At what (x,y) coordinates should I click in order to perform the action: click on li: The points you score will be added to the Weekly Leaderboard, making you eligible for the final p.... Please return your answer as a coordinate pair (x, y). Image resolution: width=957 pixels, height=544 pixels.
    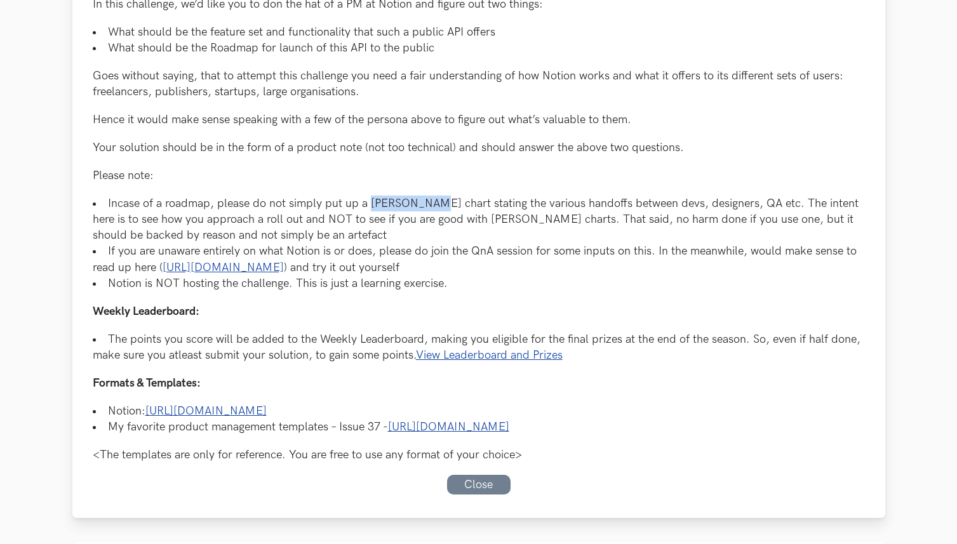
    Looking at the image, I should click on (479, 347).